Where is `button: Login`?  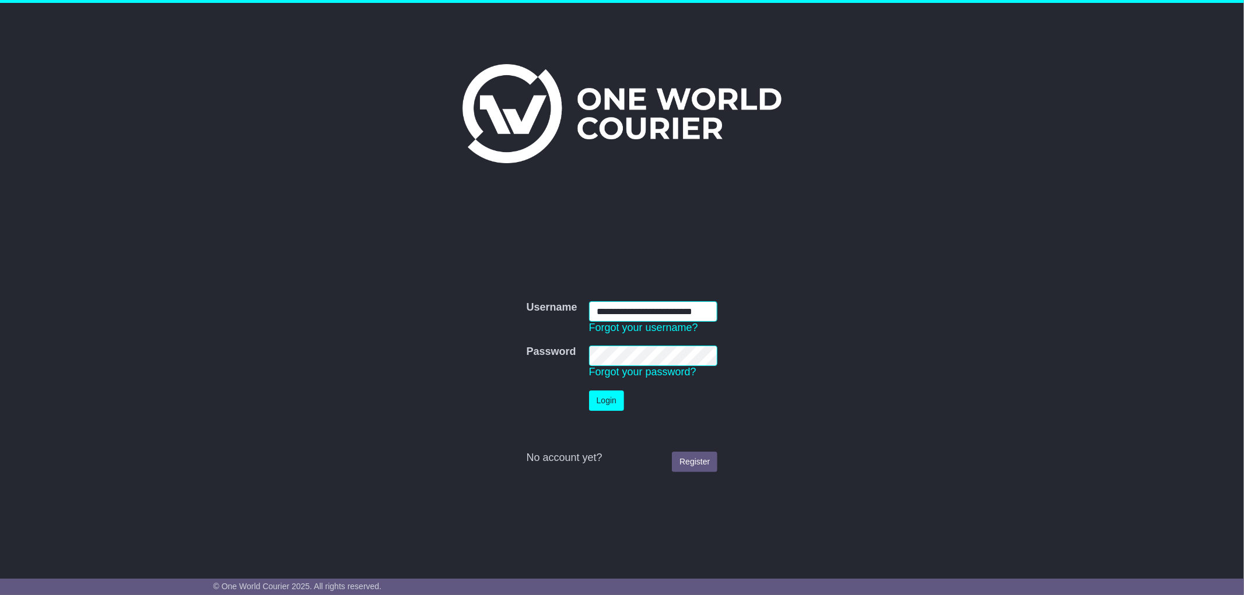
button: Login is located at coordinates (606, 401).